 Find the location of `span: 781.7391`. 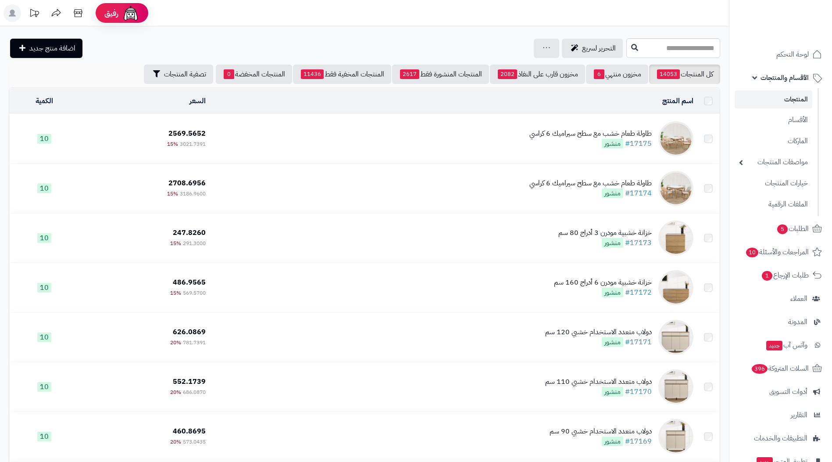

span: 781.7391 is located at coordinates (194, 342).